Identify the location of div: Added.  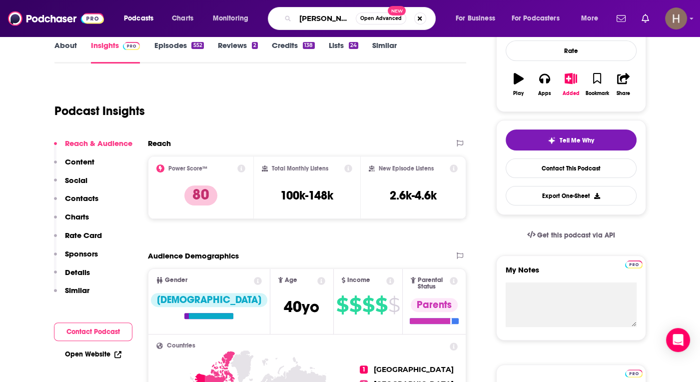
(571, 93).